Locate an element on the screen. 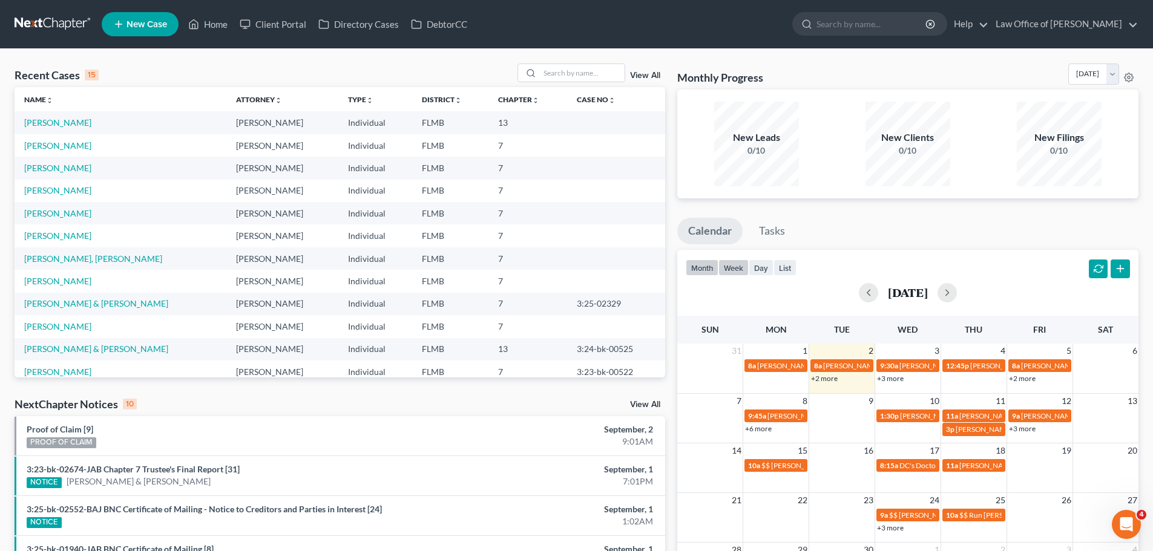  span: 31 is located at coordinates (736, 351).